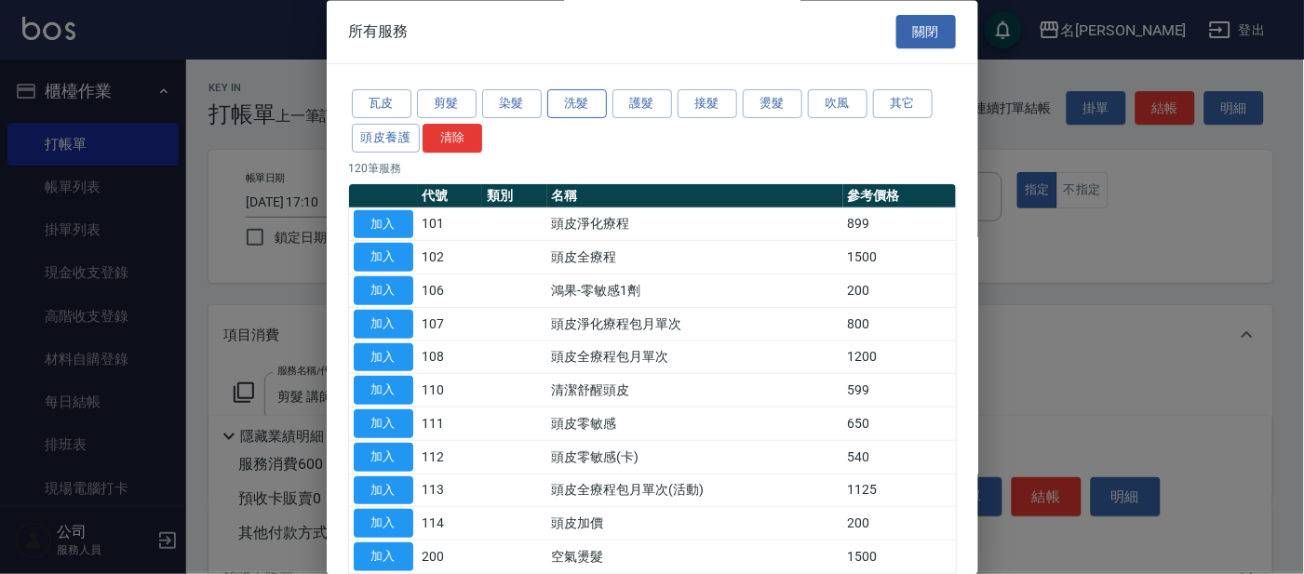 This screenshot has width=1304, height=574. I want to click on td: 頭皮淨化療程, so click(695, 225).